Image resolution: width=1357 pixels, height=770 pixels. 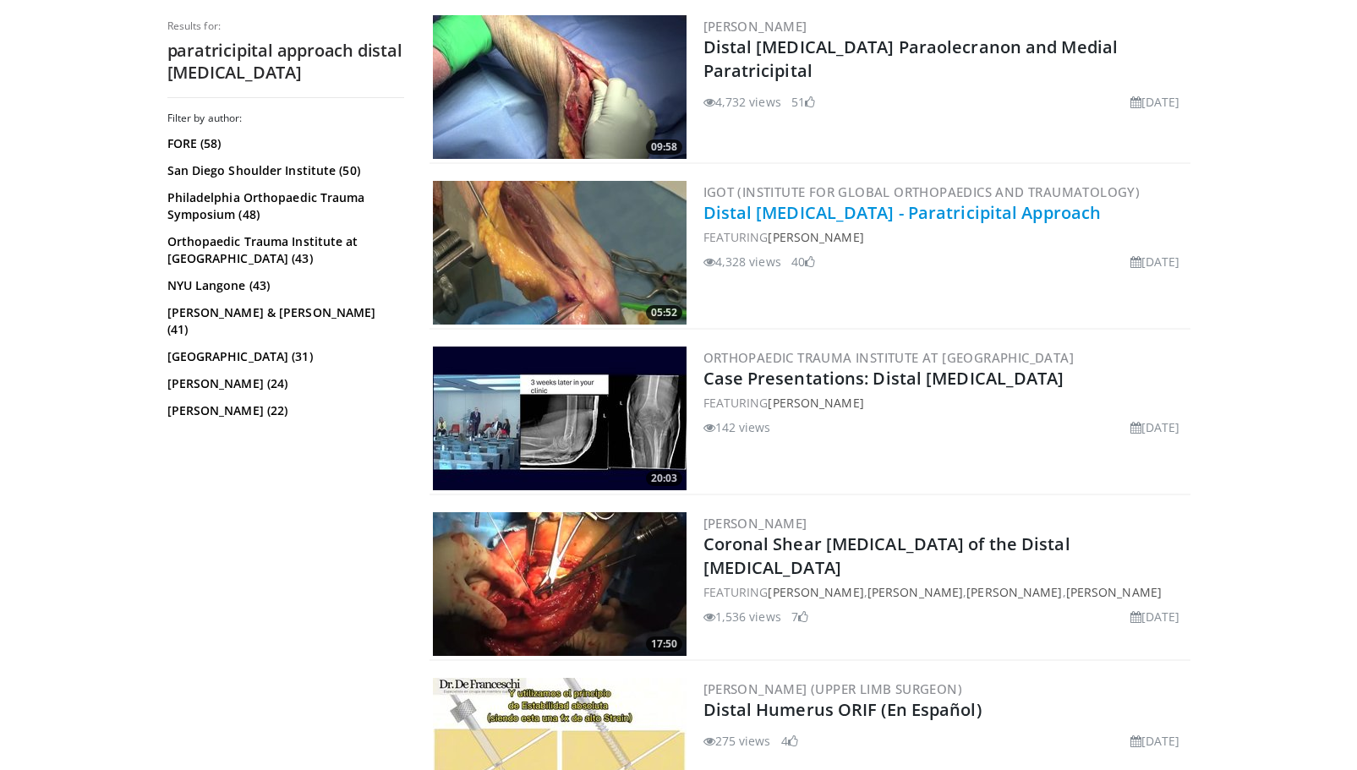 What do you see at coordinates (560, 253) in the screenshot?
I see `img: ca4fb877-a8c0-4eaf-ae38-113a5f6e859c.300x170_q85_crop-smart_upscale.jpg` at bounding box center [560, 253].